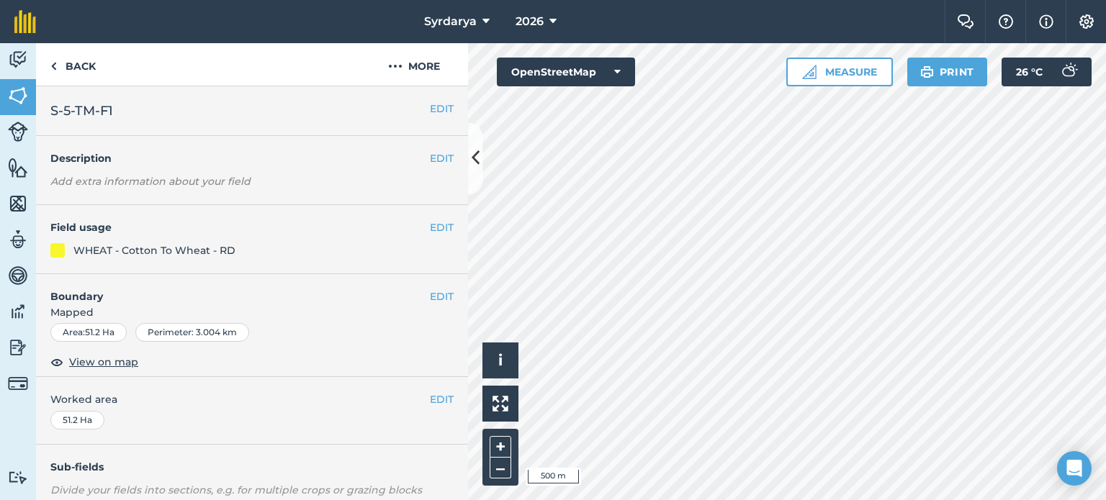  Describe the element at coordinates (1029, 72) in the screenshot. I see `span: 26 ° C` at that location.